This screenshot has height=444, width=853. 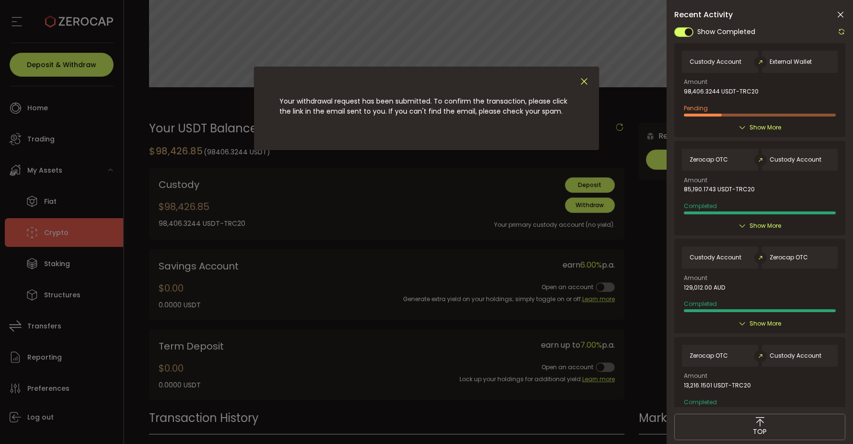 What do you see at coordinates (726, 32) in the screenshot?
I see `span: Show Completed` at bounding box center [726, 32].